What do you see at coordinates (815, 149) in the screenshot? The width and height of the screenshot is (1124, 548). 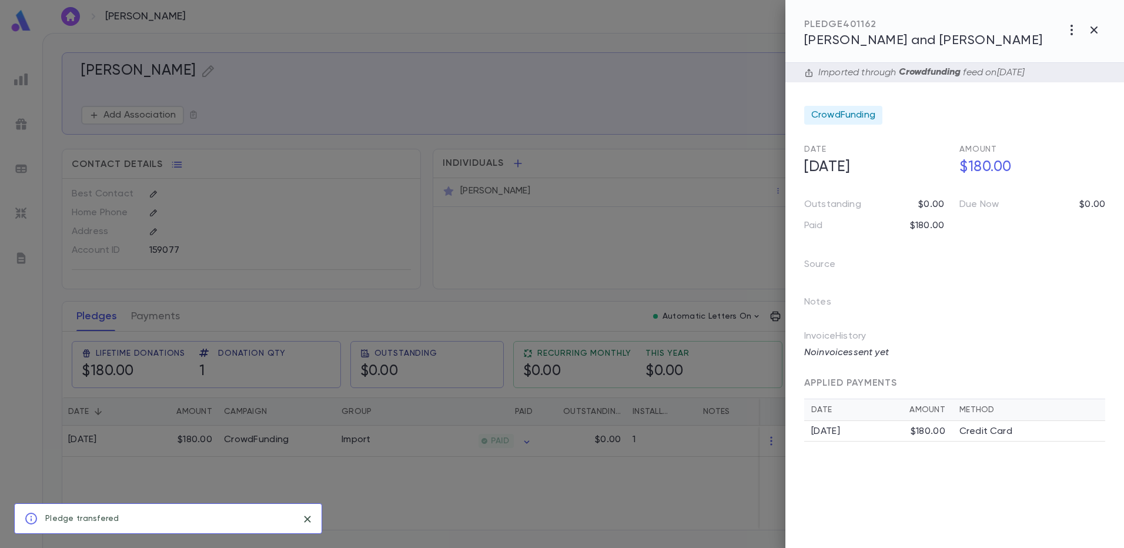 I see `span: Date` at bounding box center [815, 149].